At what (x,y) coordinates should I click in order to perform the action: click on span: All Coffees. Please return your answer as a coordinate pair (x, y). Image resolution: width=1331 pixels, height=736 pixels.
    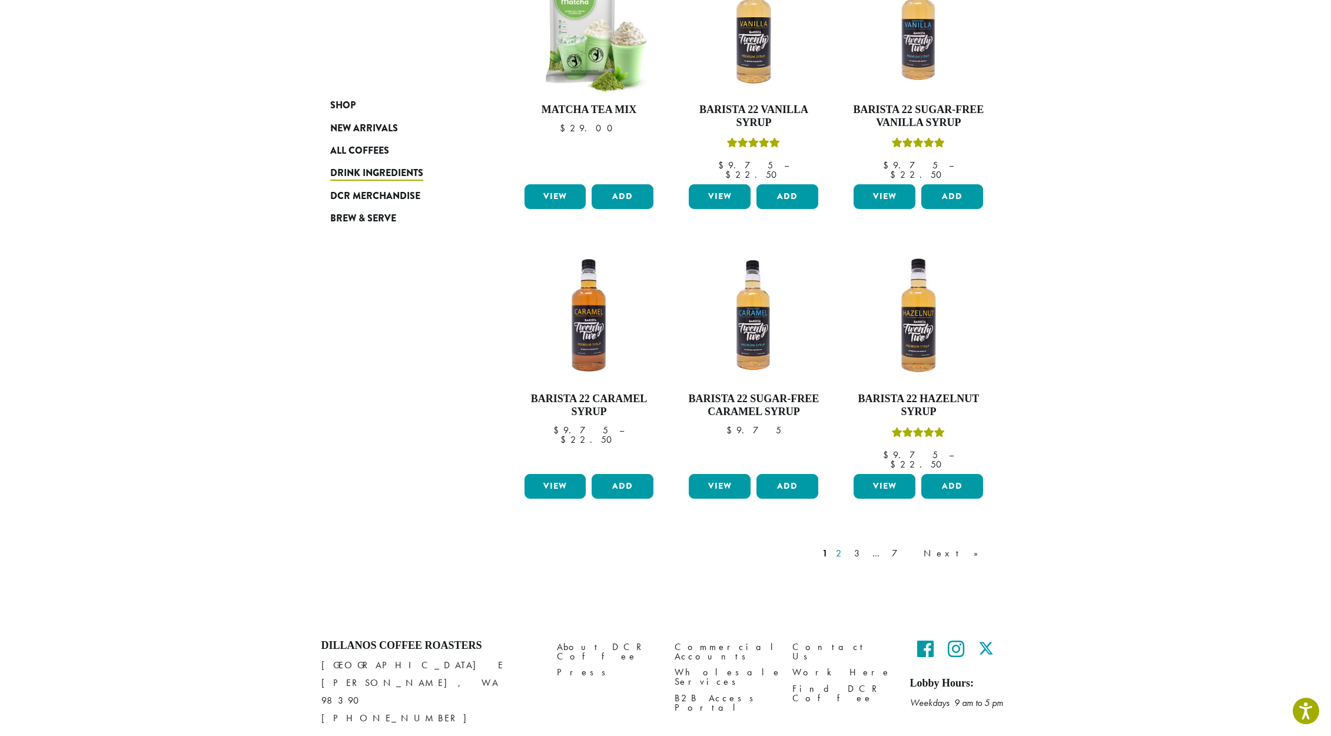
    Looking at the image, I should click on (360, 151).